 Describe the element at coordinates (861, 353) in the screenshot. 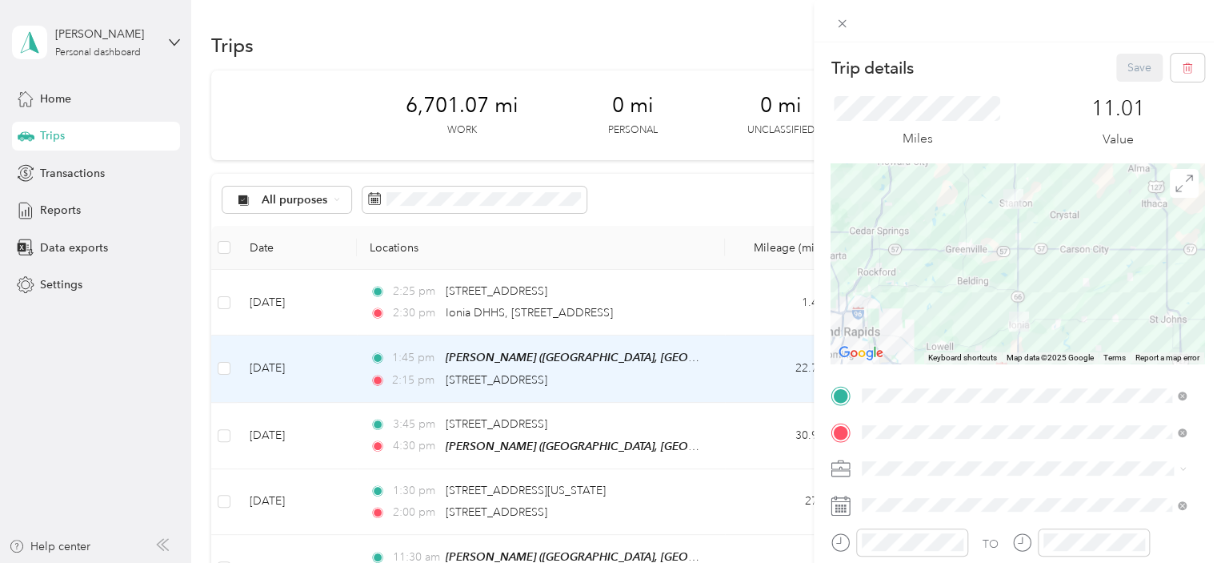

I see `a: Open this area in Google Maps (opens a new window)` at that location.